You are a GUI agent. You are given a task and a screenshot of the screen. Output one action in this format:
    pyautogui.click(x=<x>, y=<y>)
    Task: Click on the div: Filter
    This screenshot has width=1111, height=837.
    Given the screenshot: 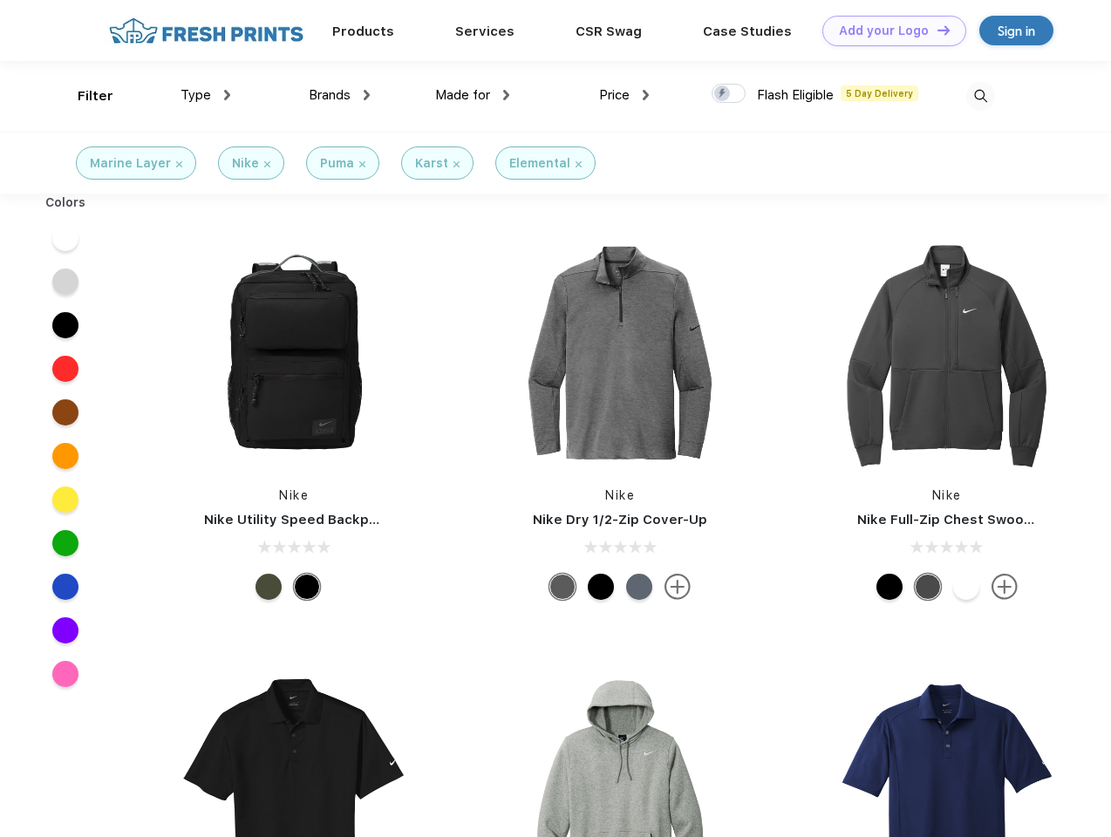 What is the action you would take?
    pyautogui.click(x=95, y=96)
    